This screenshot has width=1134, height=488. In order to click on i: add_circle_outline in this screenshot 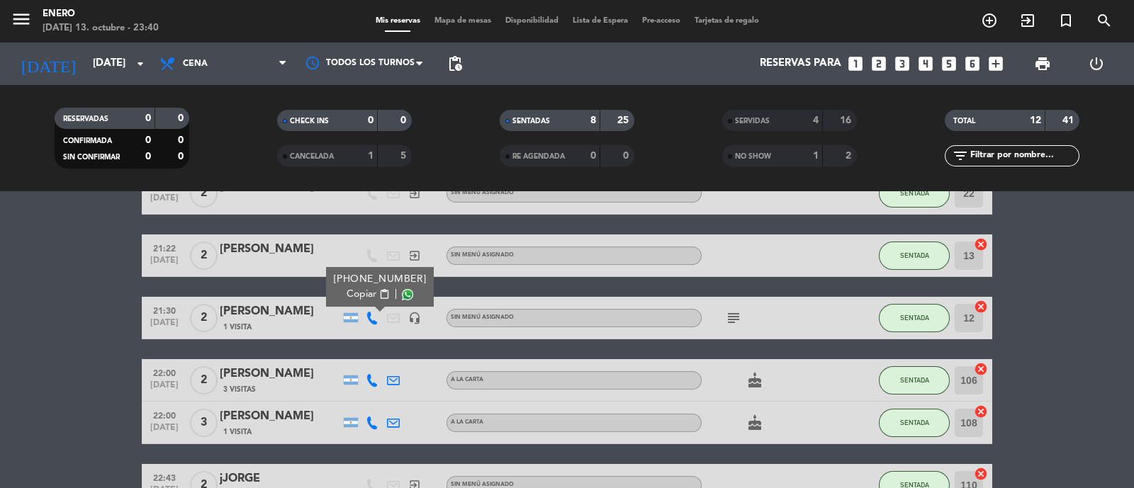, I will do `click(990, 21)`.